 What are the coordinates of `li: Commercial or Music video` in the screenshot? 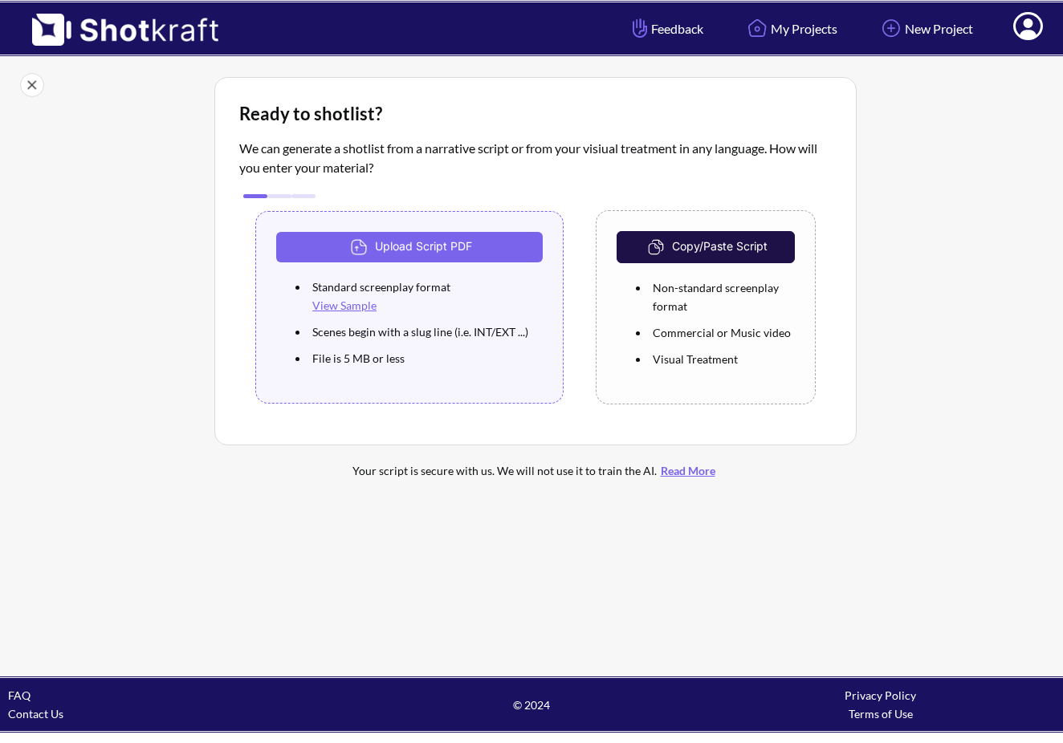 It's located at (722, 332).